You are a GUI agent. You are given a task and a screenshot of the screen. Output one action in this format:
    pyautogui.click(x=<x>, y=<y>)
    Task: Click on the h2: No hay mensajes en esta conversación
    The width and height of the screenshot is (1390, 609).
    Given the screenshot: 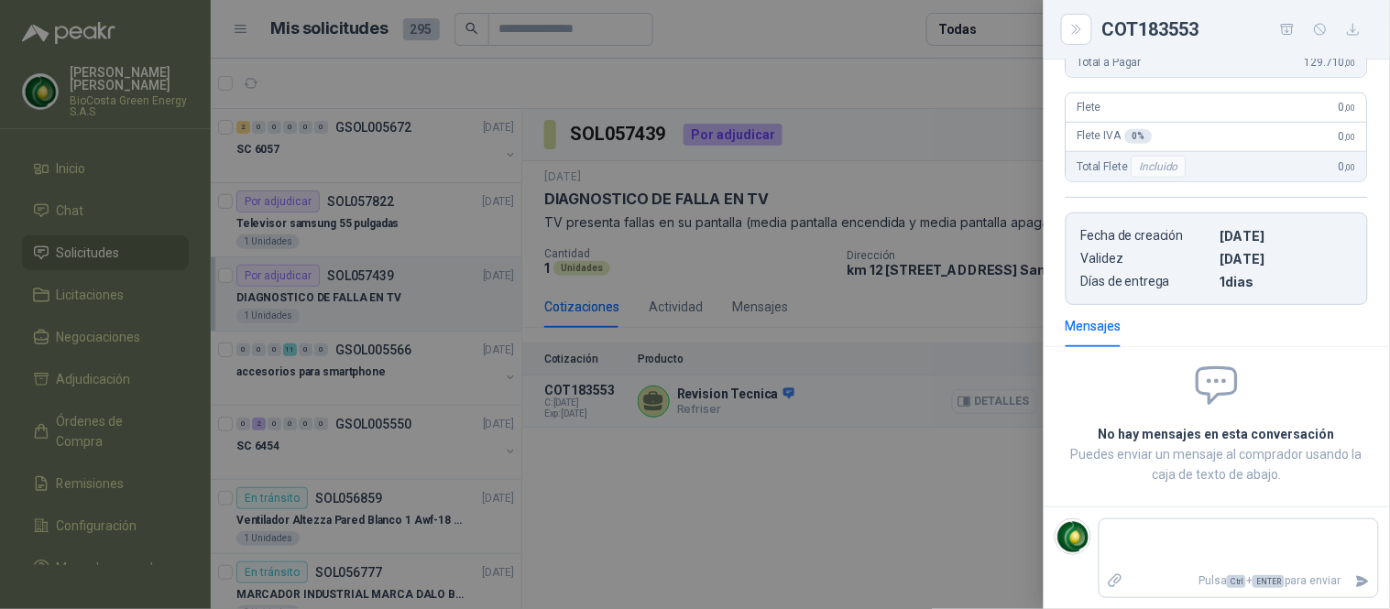 What is the action you would take?
    pyautogui.click(x=1217, y=434)
    